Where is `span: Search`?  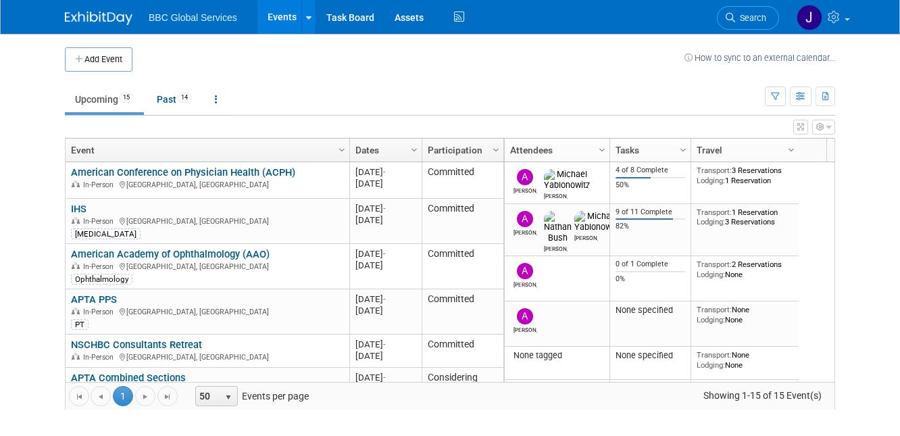
span: Search is located at coordinates (750, 18).